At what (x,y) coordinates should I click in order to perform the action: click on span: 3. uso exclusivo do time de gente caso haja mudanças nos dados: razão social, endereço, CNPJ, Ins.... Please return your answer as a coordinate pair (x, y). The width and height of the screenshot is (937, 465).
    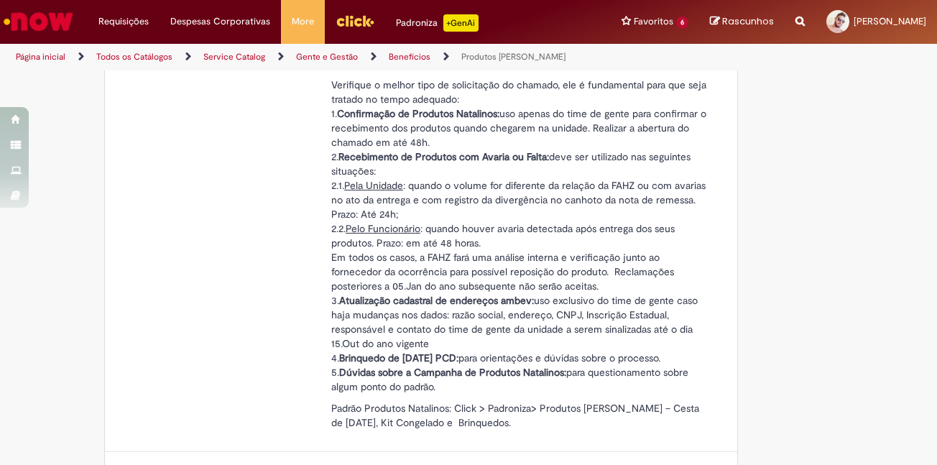
    Looking at the image, I should click on (514, 322).